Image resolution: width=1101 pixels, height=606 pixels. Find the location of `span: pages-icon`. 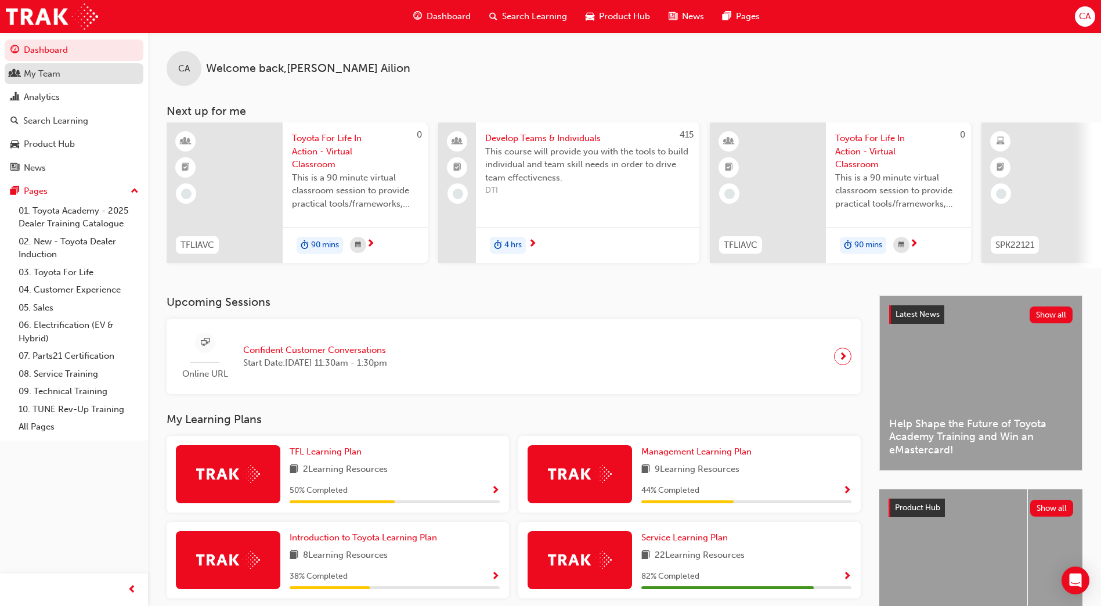

span: pages-icon is located at coordinates (727, 16).